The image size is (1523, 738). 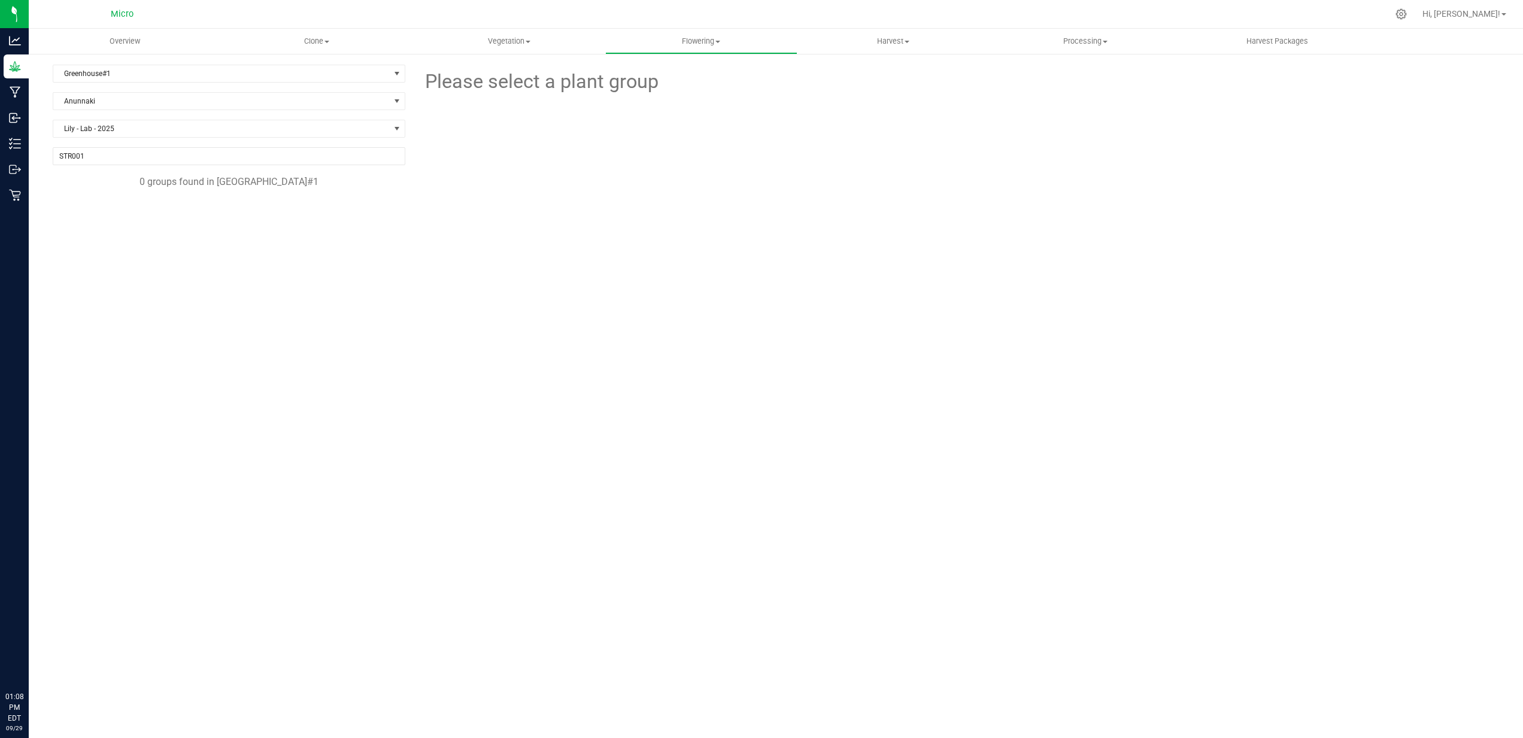 What do you see at coordinates (1277, 41) in the screenshot?
I see `span: Harvest Packages` at bounding box center [1277, 41].